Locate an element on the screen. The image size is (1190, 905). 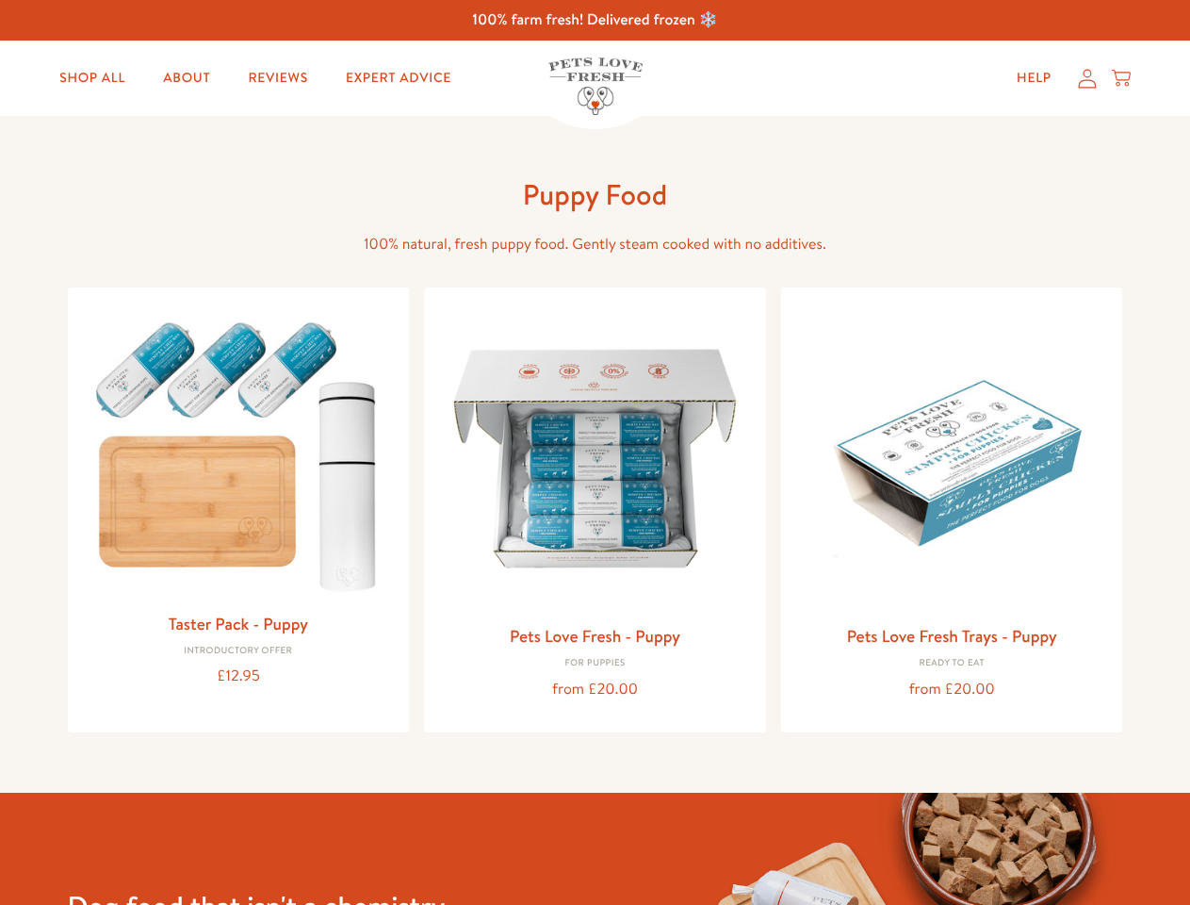
a: Expert Advice is located at coordinates (399, 78).